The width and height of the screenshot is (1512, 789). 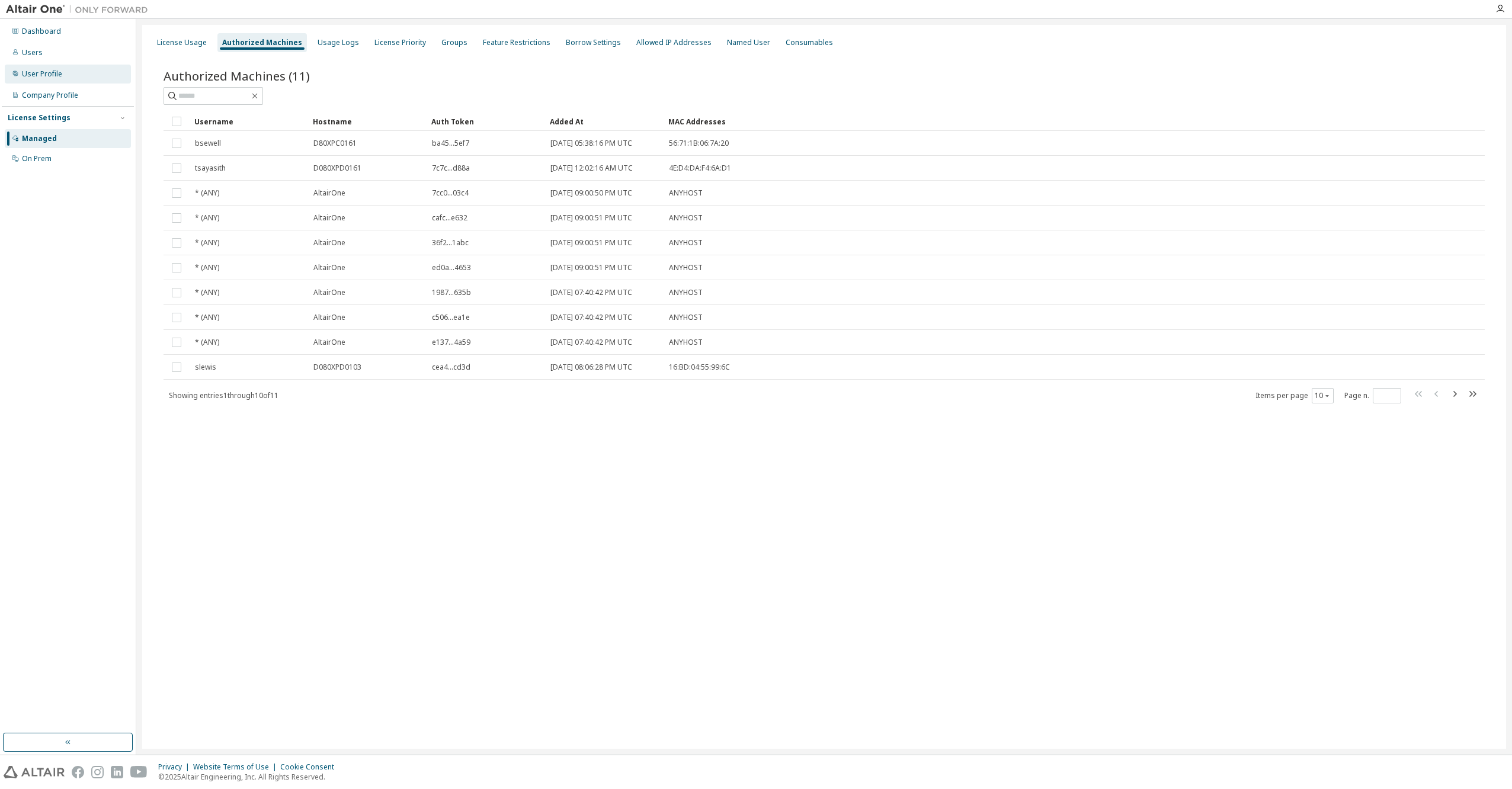 What do you see at coordinates (182, 43) in the screenshot?
I see `div: License Usage` at bounding box center [182, 43].